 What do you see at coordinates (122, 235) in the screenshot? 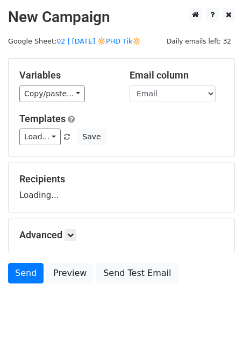
I see `h5: Advanced` at bounding box center [122, 235].